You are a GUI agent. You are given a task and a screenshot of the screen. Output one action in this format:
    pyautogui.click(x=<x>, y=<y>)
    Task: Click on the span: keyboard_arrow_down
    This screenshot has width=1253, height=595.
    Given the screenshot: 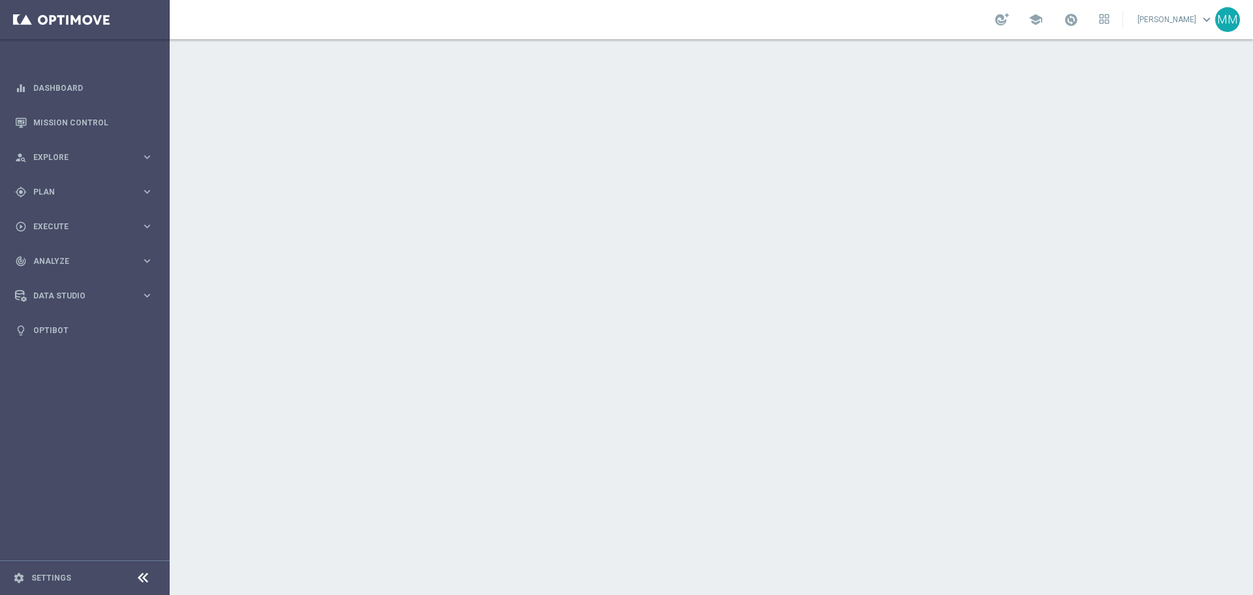 What is the action you would take?
    pyautogui.click(x=1207, y=20)
    